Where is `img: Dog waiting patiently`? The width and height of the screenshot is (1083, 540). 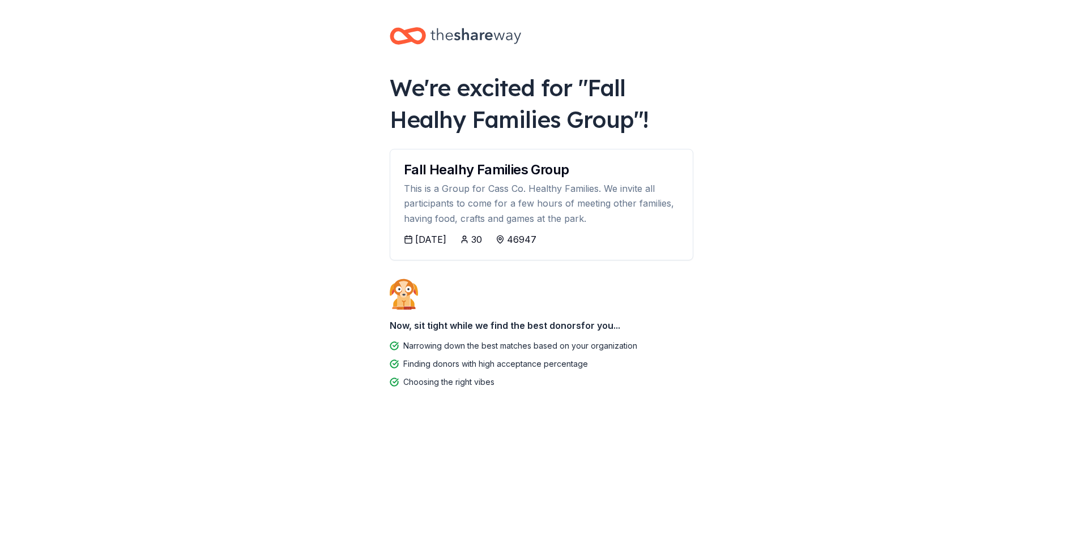 img: Dog waiting patiently is located at coordinates (404, 294).